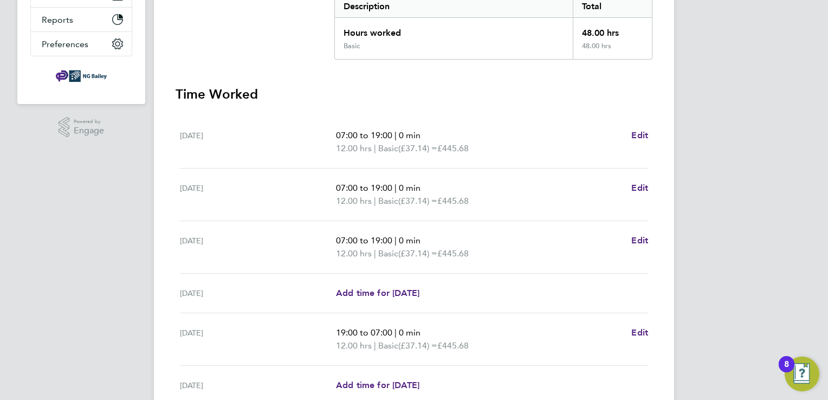 This screenshot has width=828, height=400. What do you see at coordinates (81, 76) in the screenshot?
I see `img: ngbailey-logo-retina.png` at bounding box center [81, 76].